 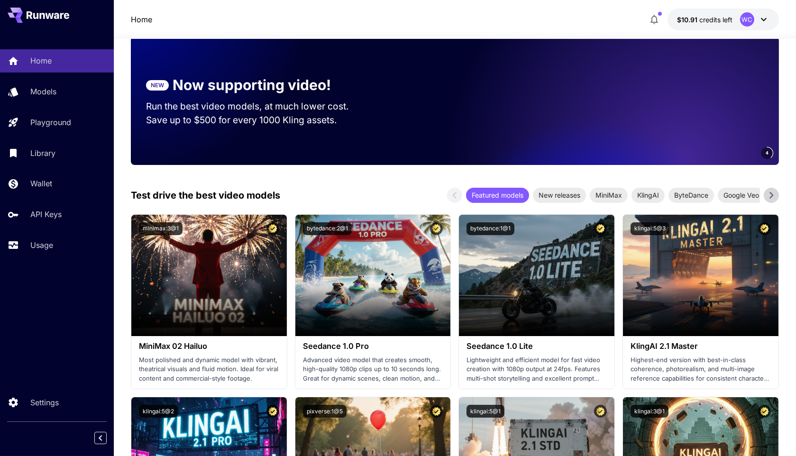 What do you see at coordinates (716, 19) in the screenshot?
I see `span: credits left` at bounding box center [716, 19].